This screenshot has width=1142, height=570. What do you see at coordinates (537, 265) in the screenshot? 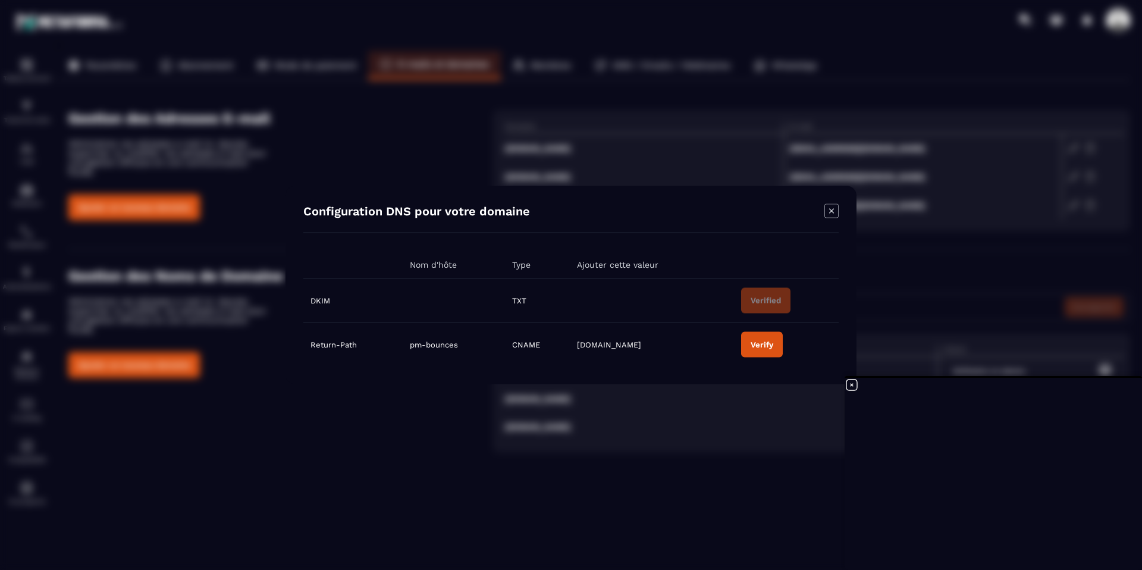
I see `th: Type` at bounding box center [537, 265].